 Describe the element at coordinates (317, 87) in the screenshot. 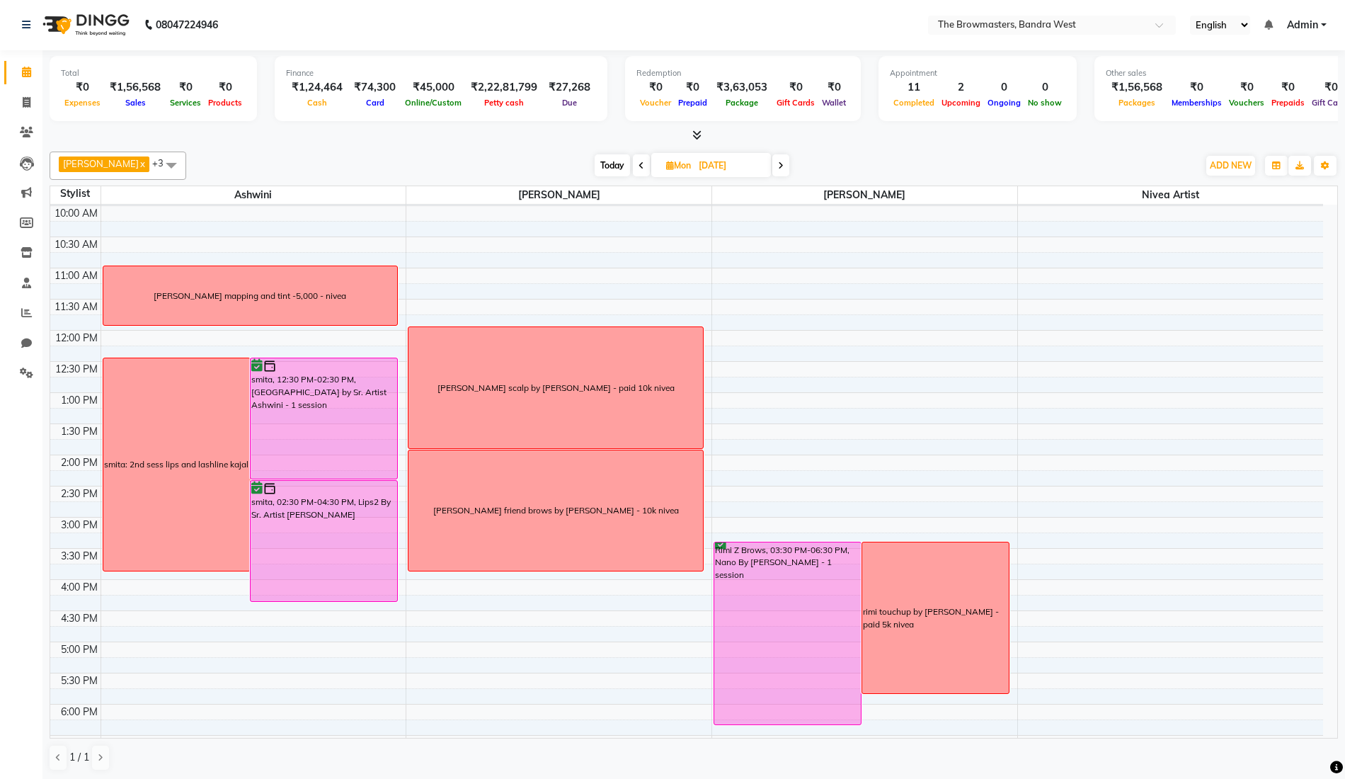

I see `div: ₹1,24,464` at that location.